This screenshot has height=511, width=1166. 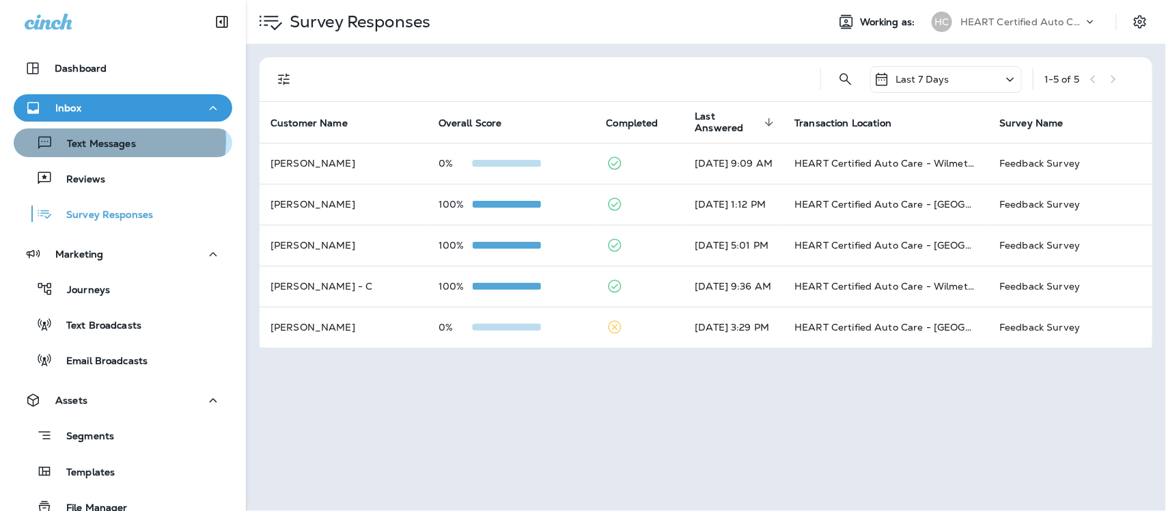 I want to click on p: Last 7 Days, so click(x=922, y=79).